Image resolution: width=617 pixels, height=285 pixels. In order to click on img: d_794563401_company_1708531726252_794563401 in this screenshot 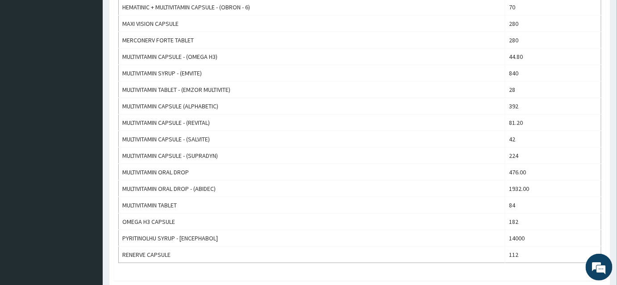, I will do `click(26, 56)`.